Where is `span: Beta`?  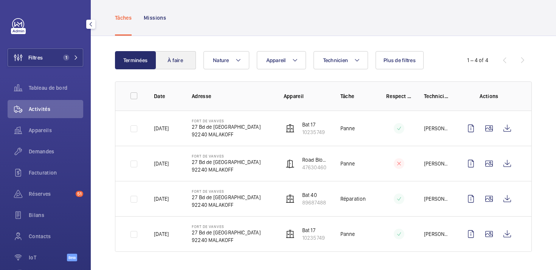
span: Beta is located at coordinates (72, 257).